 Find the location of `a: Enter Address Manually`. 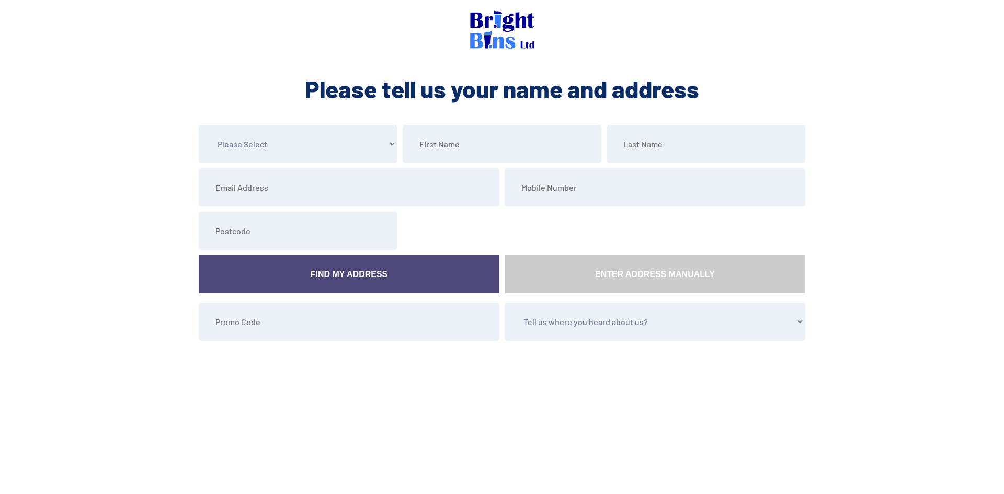

a: Enter Address Manually is located at coordinates (655, 274).